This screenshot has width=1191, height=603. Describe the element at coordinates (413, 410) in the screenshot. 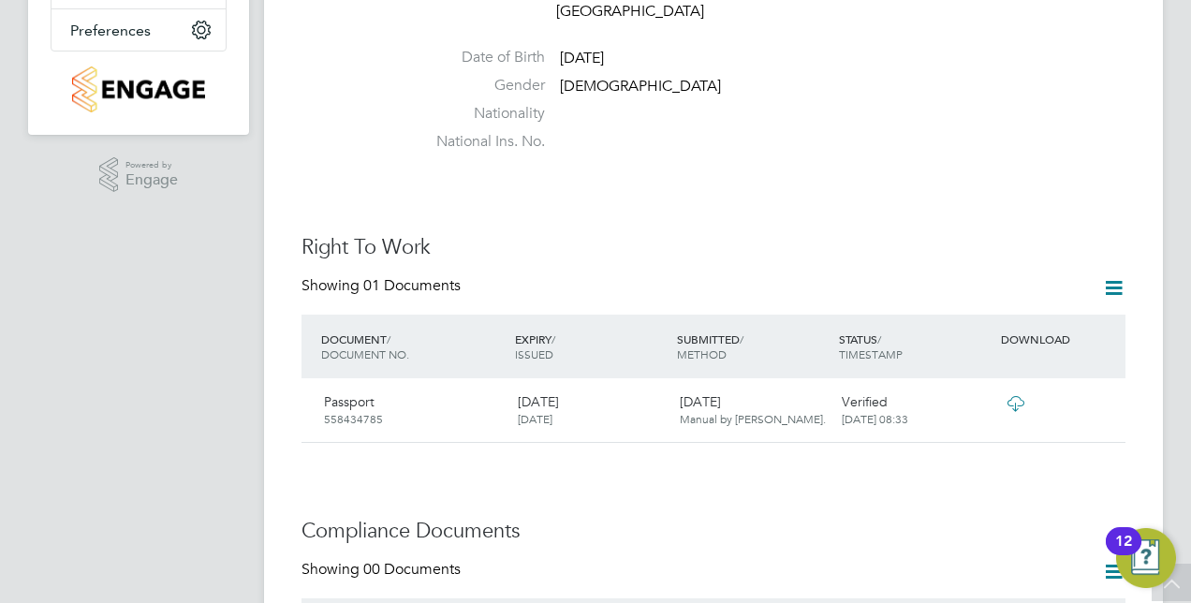

I see `div: Passport` at that location.